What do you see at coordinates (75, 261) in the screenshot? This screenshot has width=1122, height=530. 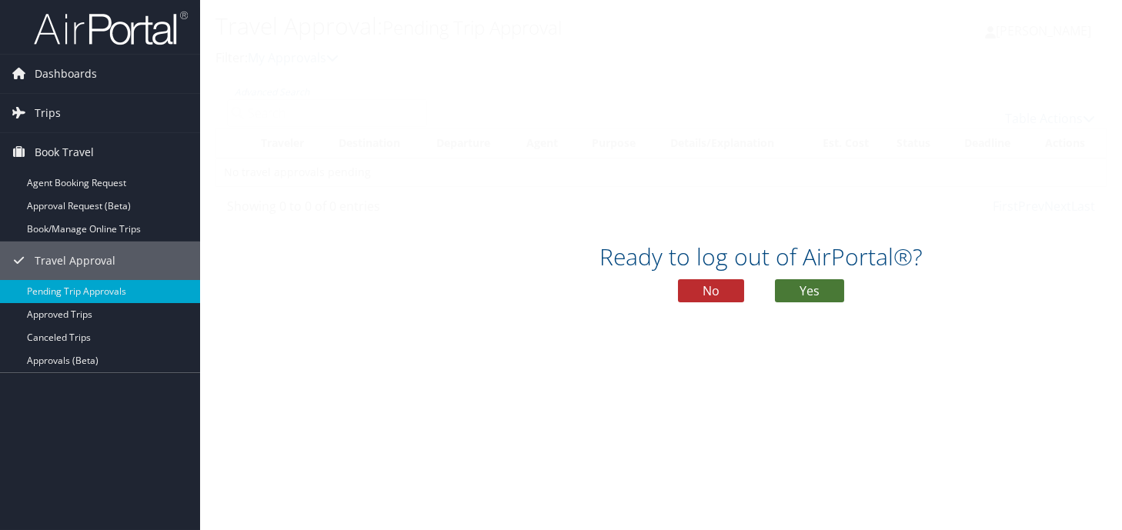 I see `span: Travel Approval` at bounding box center [75, 261].